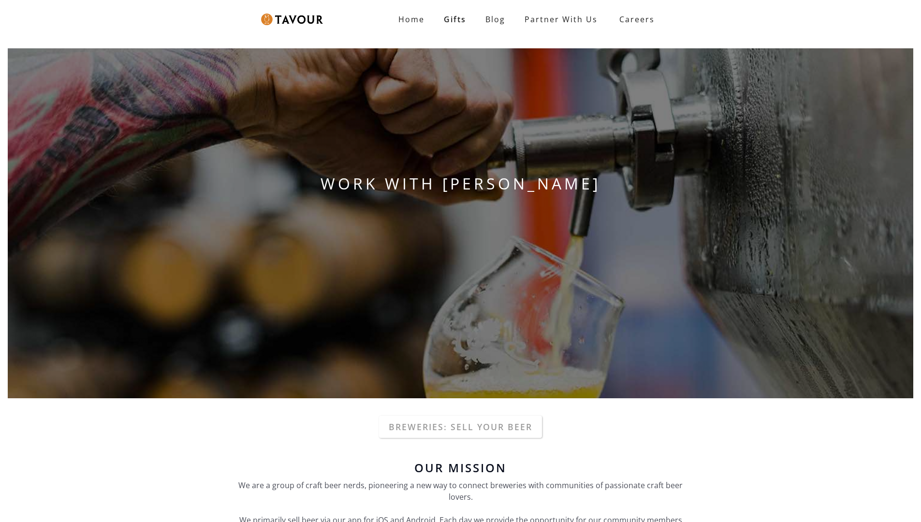  What do you see at coordinates (455, 19) in the screenshot?
I see `a: Gifts` at bounding box center [455, 19].